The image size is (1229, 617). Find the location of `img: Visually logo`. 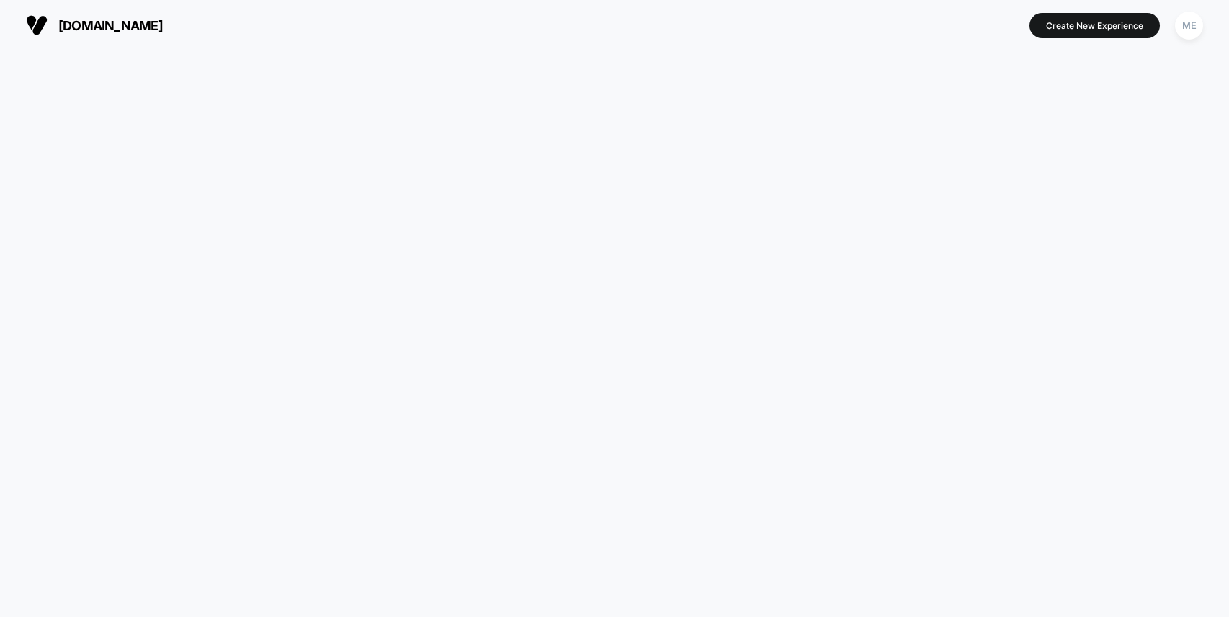

img: Visually logo is located at coordinates (37, 25).